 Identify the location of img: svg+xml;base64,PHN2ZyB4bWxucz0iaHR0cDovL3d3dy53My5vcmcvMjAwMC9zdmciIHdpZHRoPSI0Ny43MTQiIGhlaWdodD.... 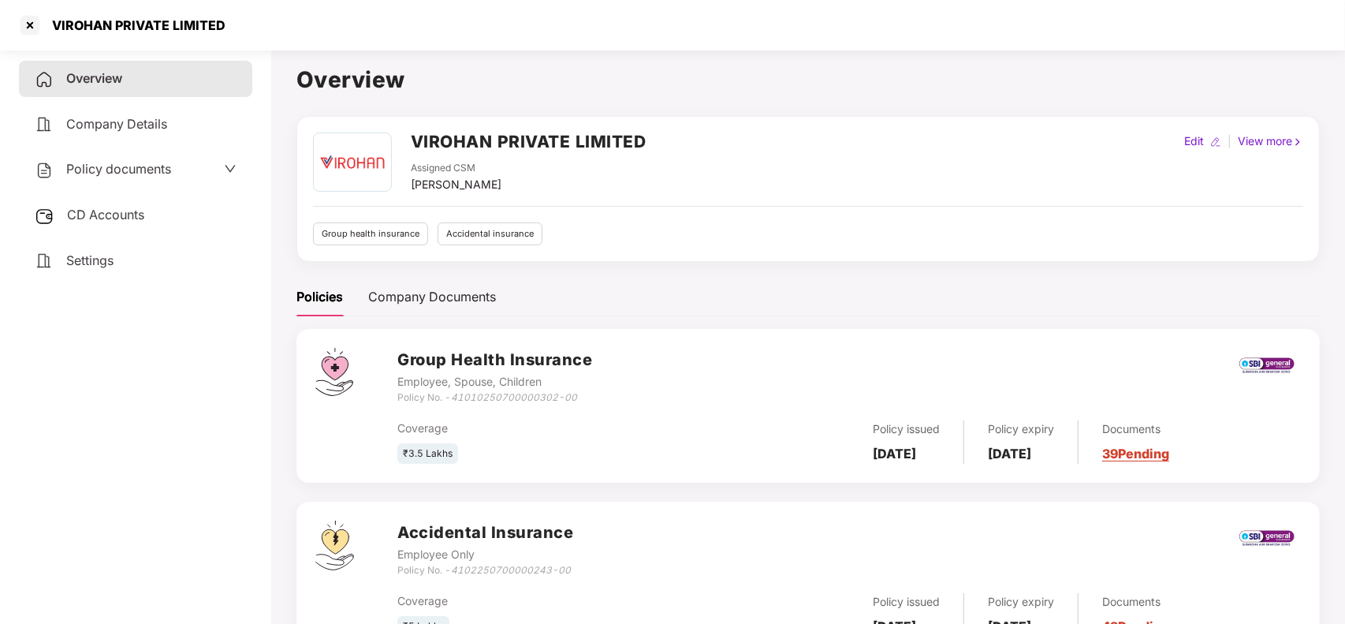
(334, 371).